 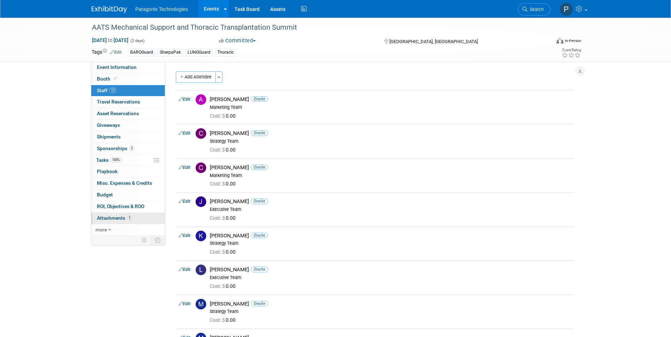 What do you see at coordinates (109, 137) in the screenshot?
I see `span: Shipments` at bounding box center [109, 137].